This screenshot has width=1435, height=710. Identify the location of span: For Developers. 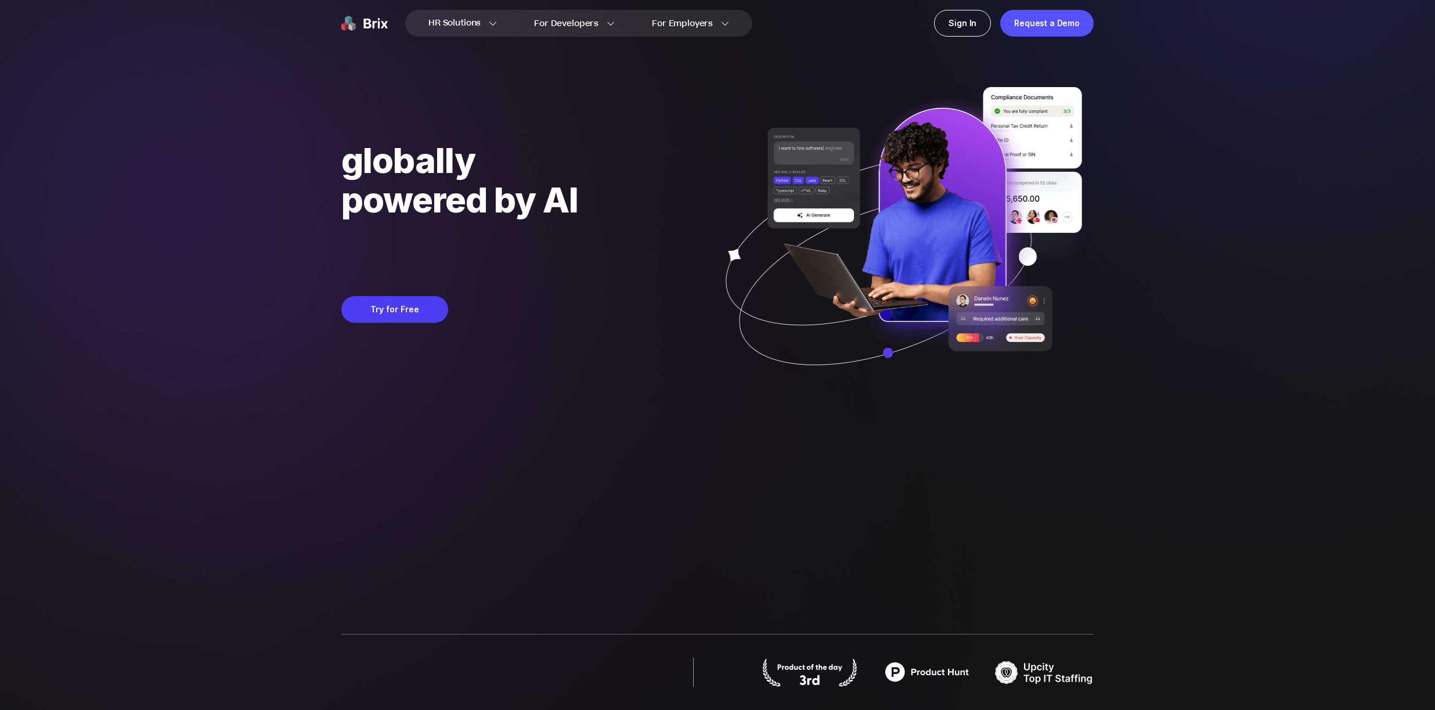
(566, 23).